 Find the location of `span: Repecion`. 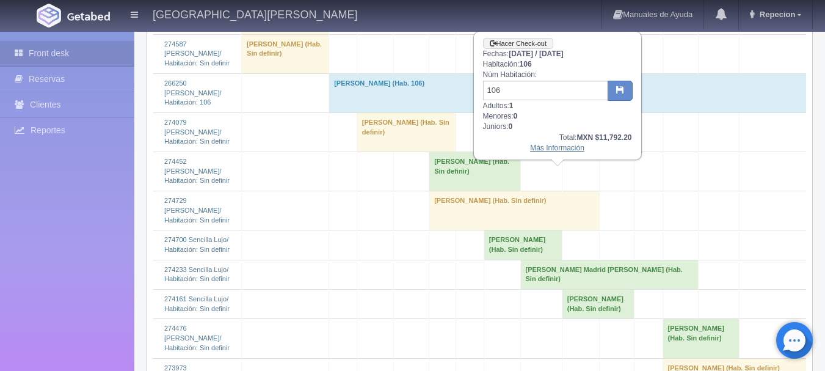

span: Repecion is located at coordinates (776, 14).